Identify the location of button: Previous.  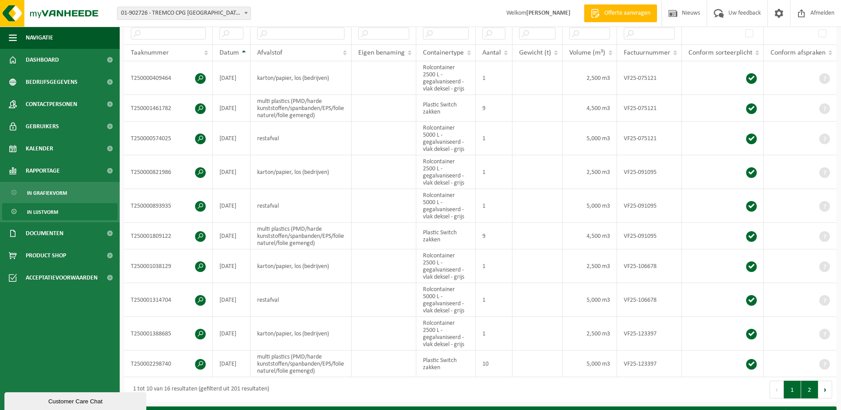
(777, 389).